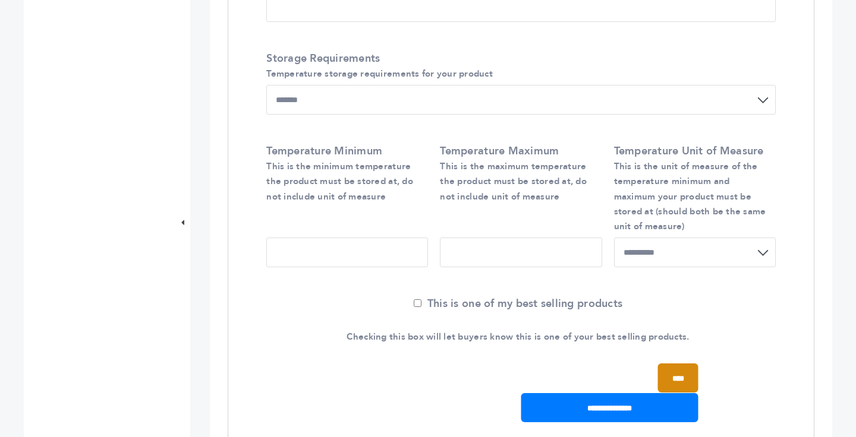  Describe the element at coordinates (518, 304) in the screenshot. I see `label: This is one of my best selling products` at that location.